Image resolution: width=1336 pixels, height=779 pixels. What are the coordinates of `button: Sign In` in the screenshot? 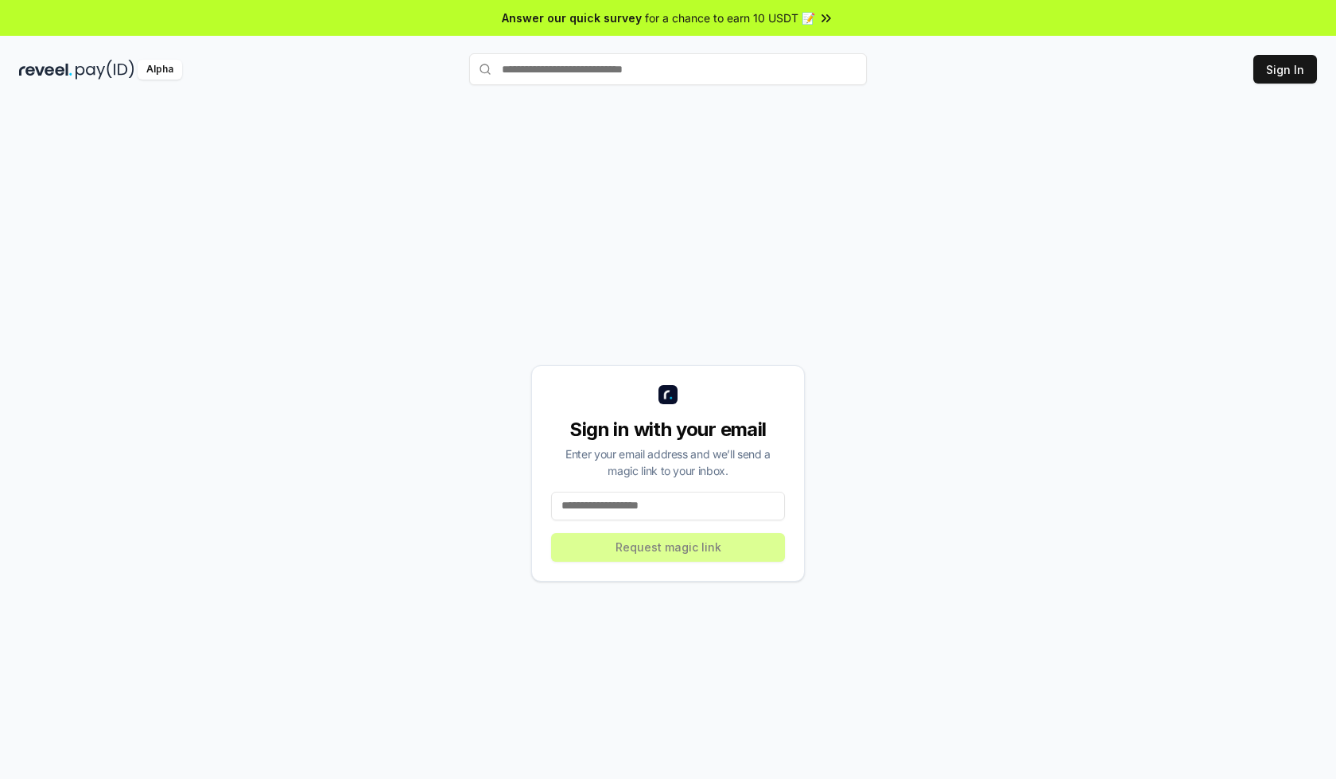 It's located at (1286, 69).